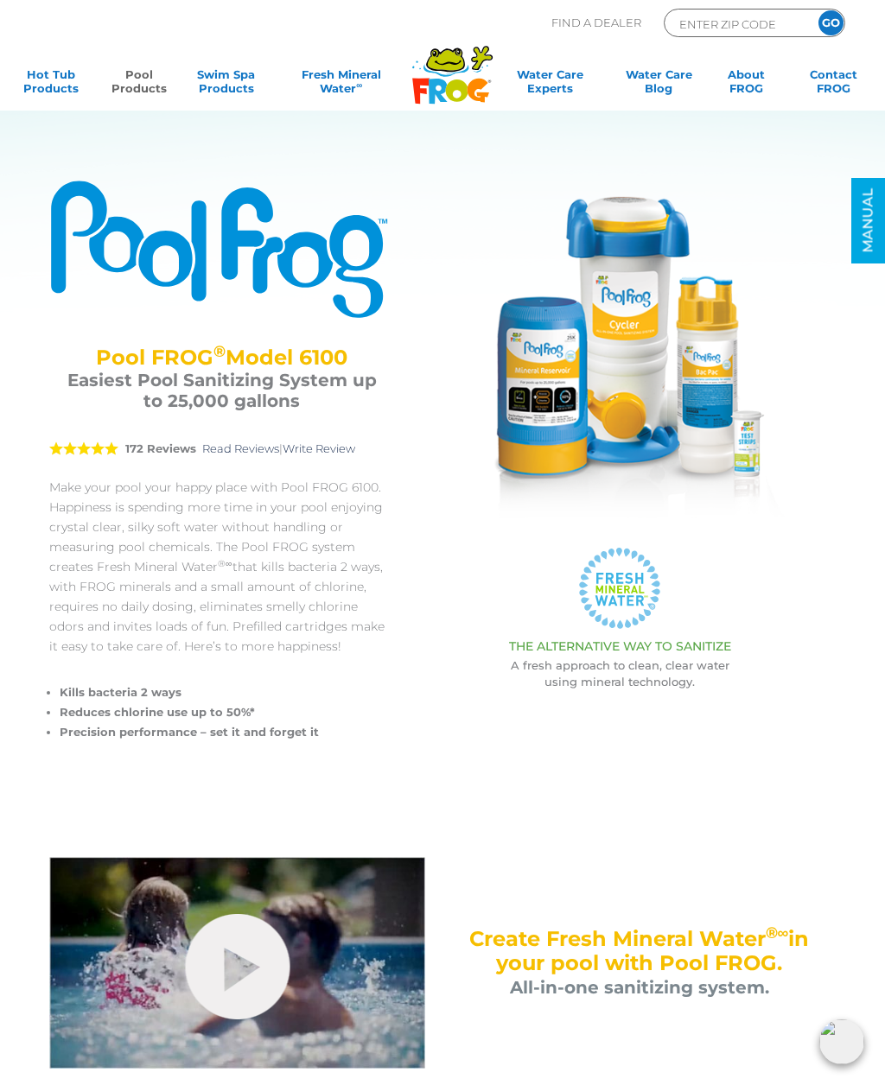  I want to click on a: Water CareBlog, so click(658, 85).